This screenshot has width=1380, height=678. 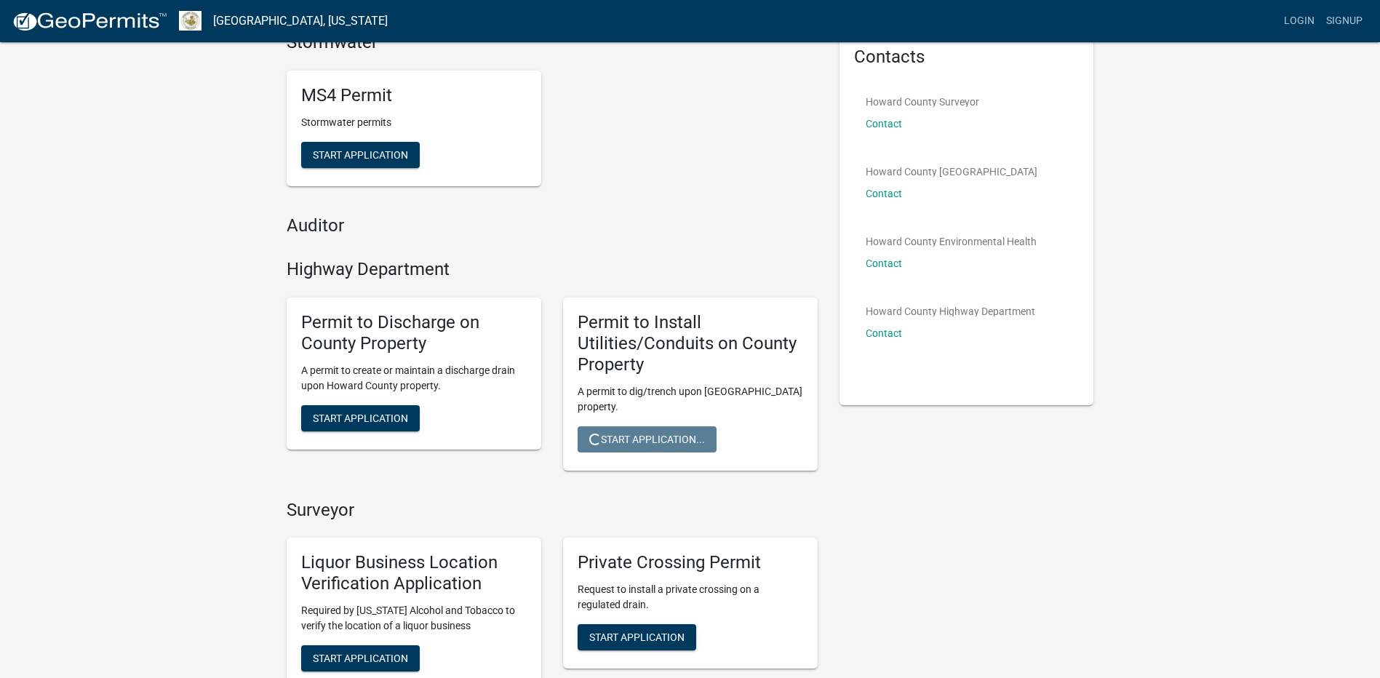 I want to click on p: Howard County Highway Department, so click(x=950, y=311).